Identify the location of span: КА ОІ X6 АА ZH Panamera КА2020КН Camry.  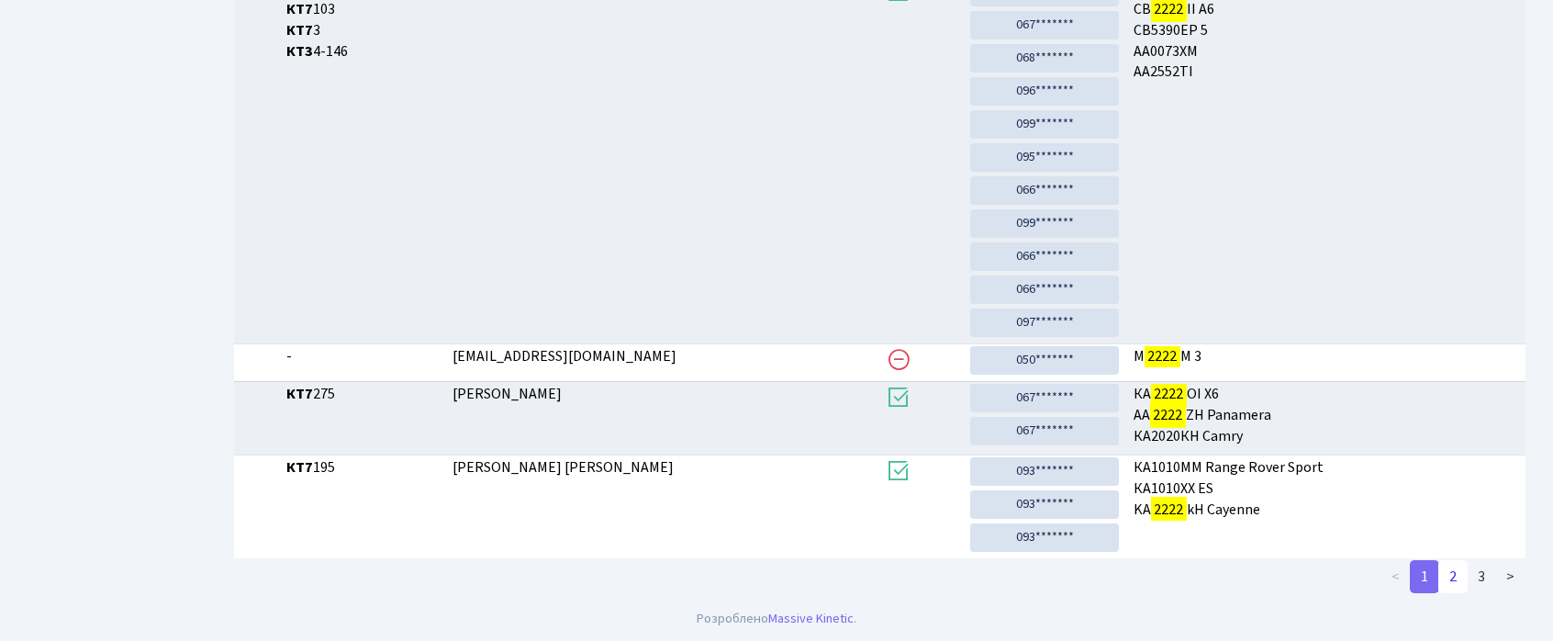
(1325, 415).